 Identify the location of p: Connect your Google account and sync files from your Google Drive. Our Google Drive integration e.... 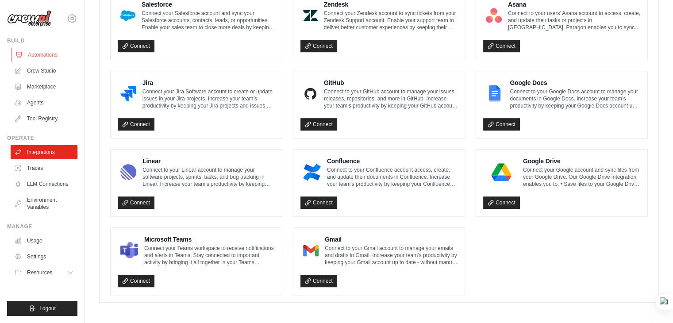
(581, 177).